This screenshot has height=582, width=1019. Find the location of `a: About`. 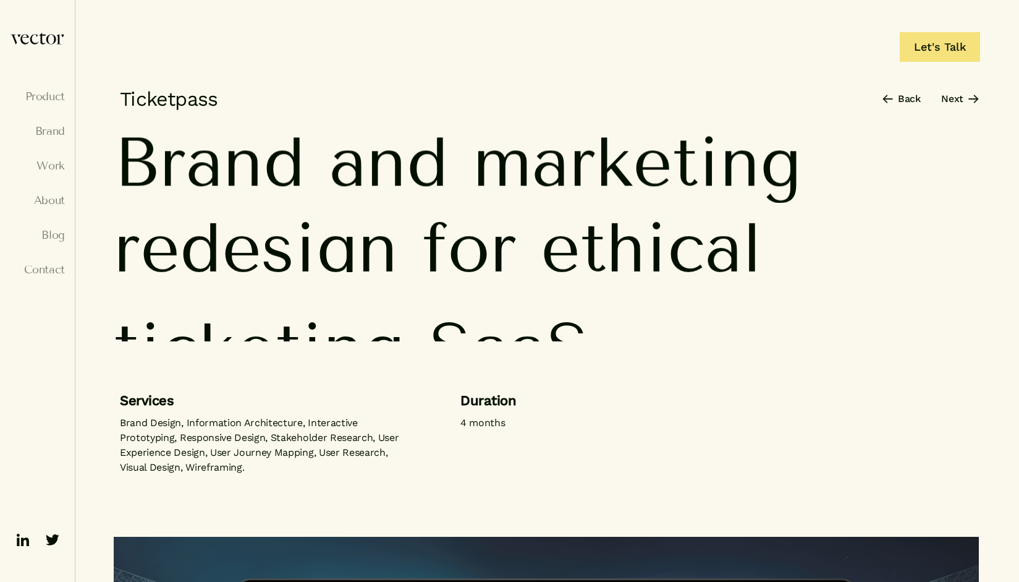

a: About is located at coordinates (37, 200).